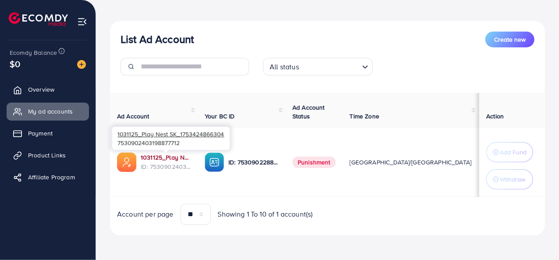  I want to click on a: logo, so click(38, 19).